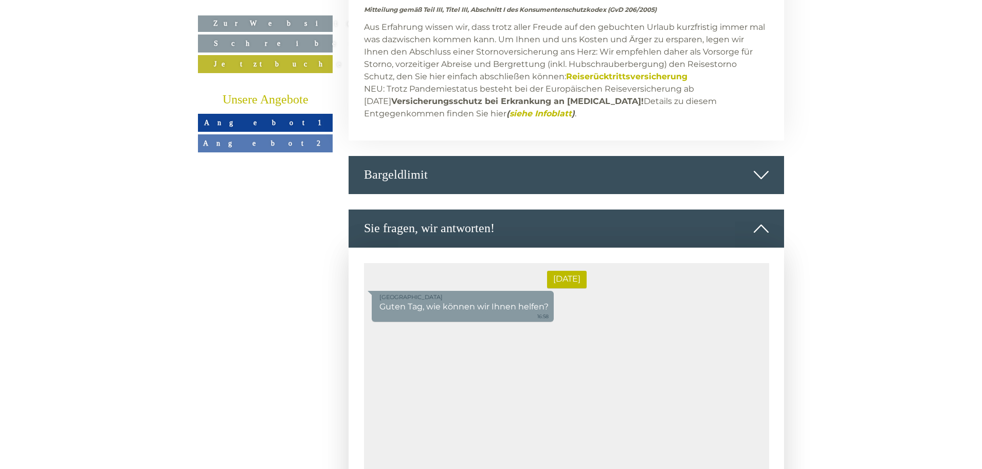  Describe the element at coordinates (541, 113) in the screenshot. I see `a: siehe Infoblatt` at that location.